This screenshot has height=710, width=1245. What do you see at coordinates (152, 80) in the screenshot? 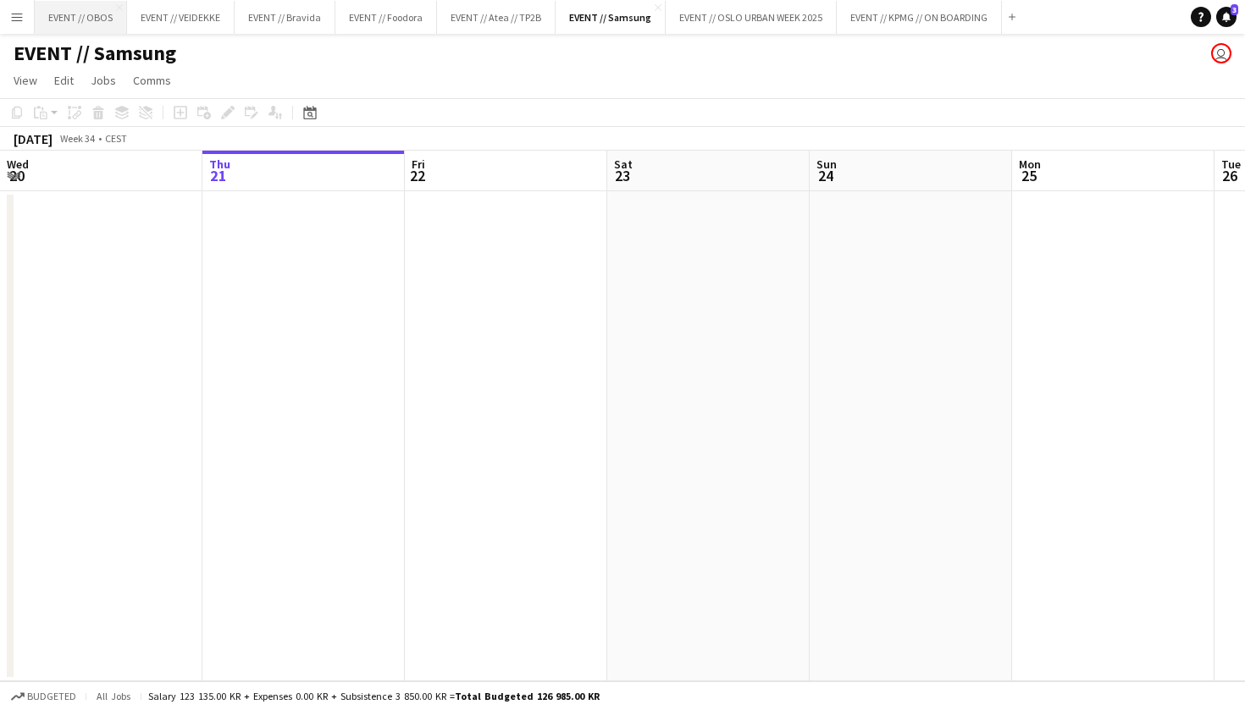
I see `span: Comms` at bounding box center [152, 80].